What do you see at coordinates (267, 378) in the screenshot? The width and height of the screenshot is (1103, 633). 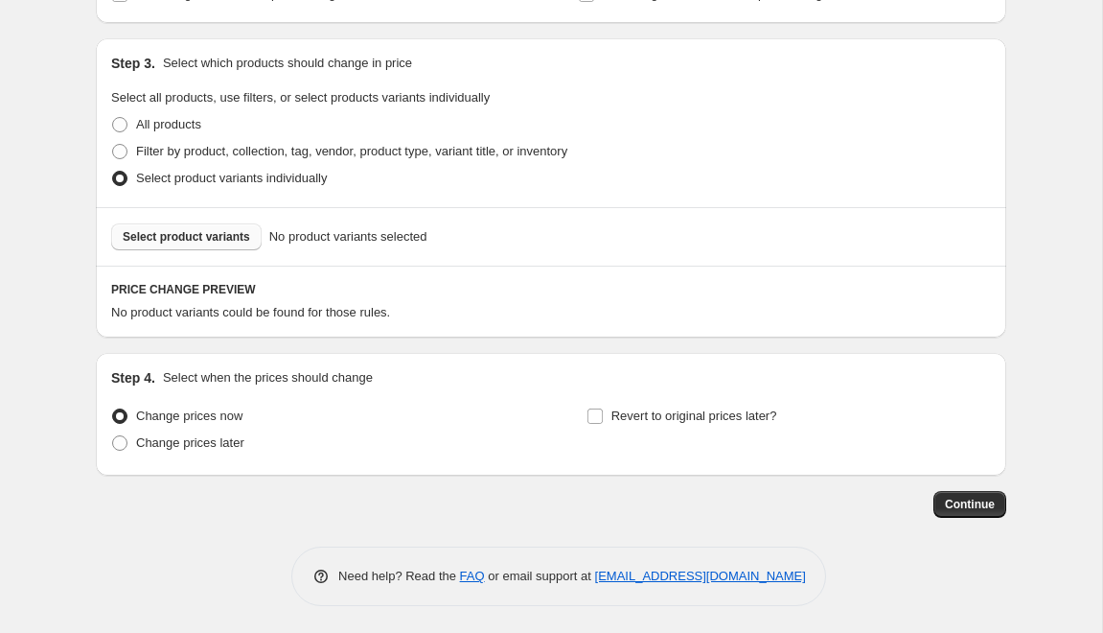 I see `p: Select when the prices should change` at bounding box center [267, 378].